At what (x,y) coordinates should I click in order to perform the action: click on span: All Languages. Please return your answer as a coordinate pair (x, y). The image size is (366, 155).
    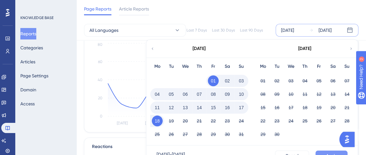
    Looking at the image, I should click on (104, 30).